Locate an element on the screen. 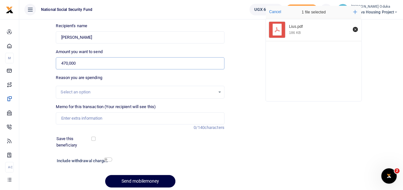 The width and height of the screenshot is (403, 190). span: UGX 698,485 is located at coordinates (266, 10).